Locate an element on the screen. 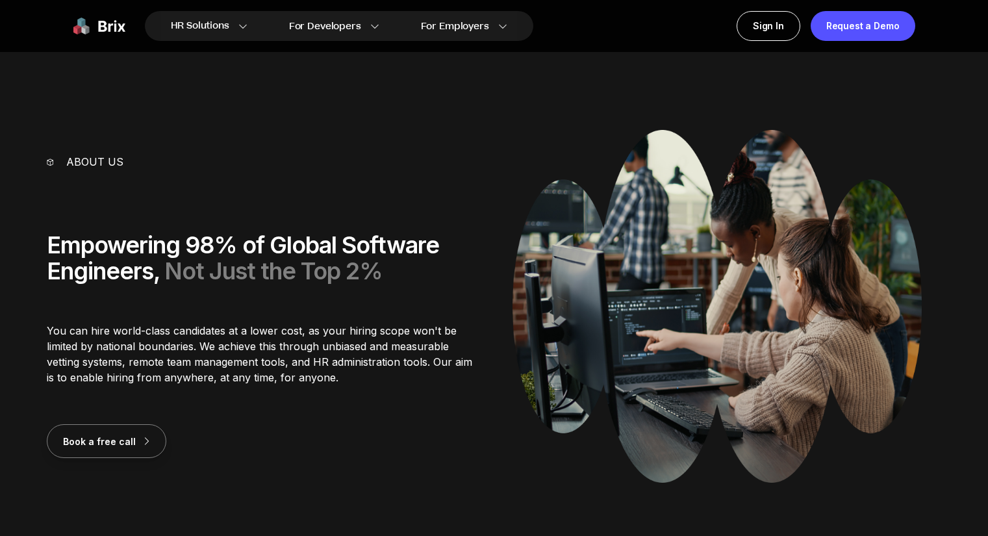  div: Sign In is located at coordinates (769, 26).